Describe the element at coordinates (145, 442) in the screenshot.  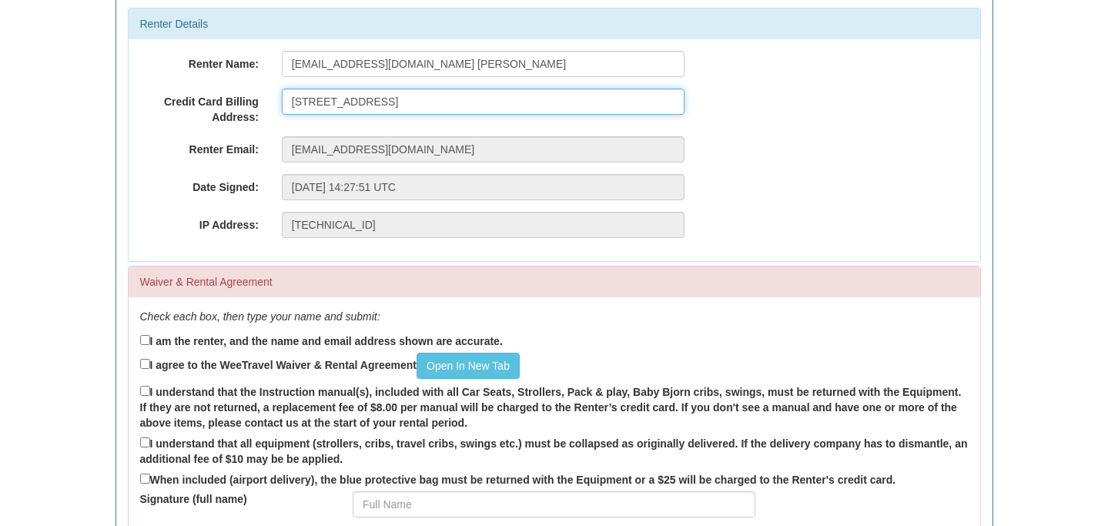
I see `input: I understand that all equipment (strollers, cribs, travel cribs, swings etc.) must be collapsed a...` at that location.